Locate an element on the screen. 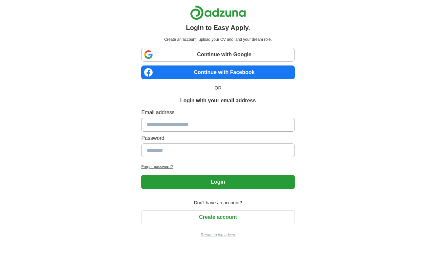 This screenshot has width=436, height=256. a: Continue with Google is located at coordinates (218, 55).